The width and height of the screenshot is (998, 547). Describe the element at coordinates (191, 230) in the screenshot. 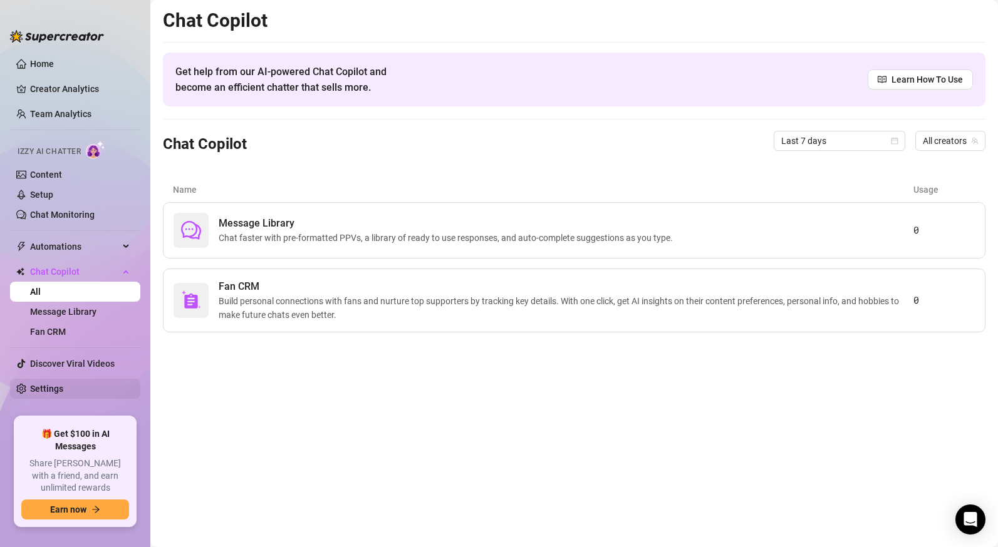

I see `span: comment` at that location.